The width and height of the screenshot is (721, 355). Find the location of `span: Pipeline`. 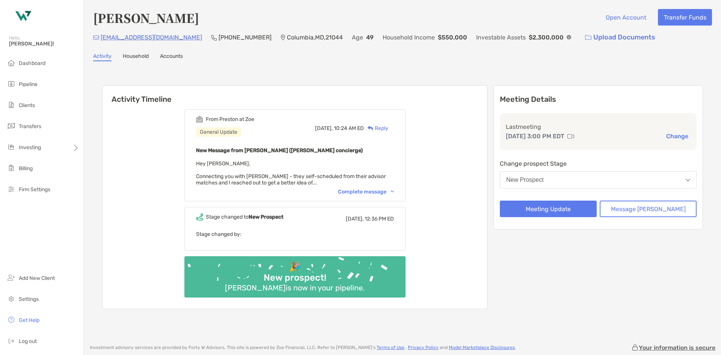

span: Pipeline is located at coordinates (28, 84).